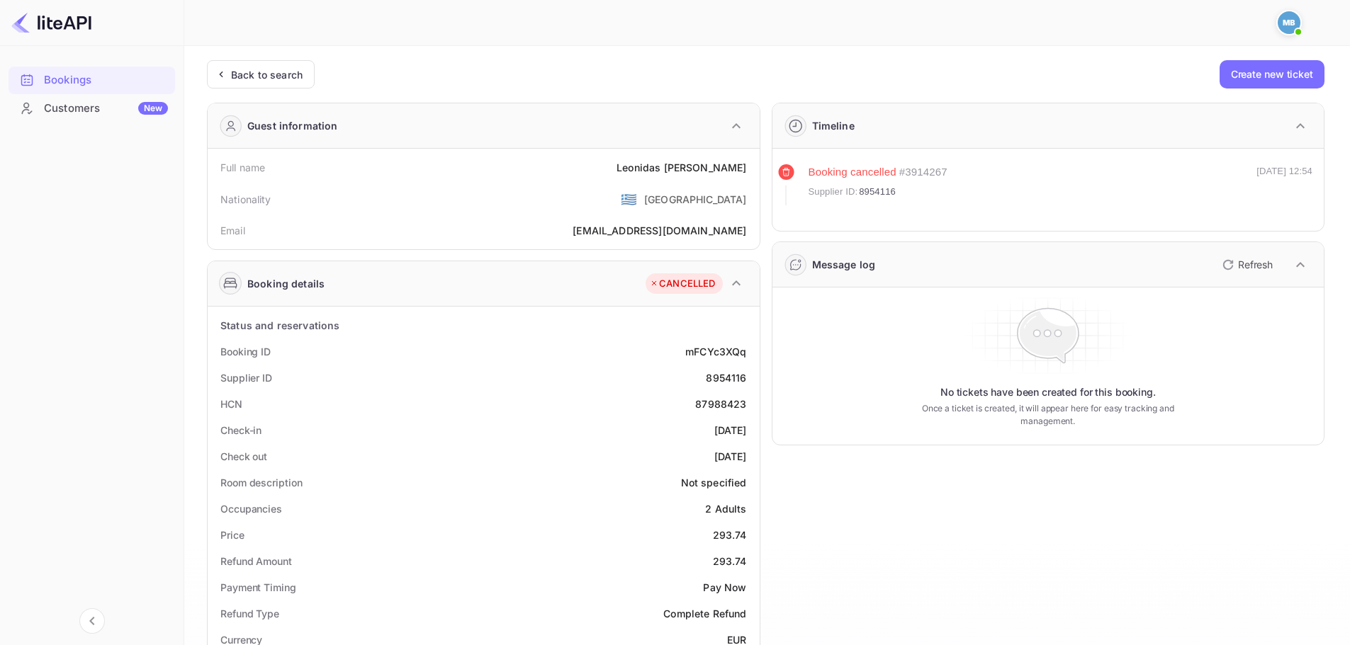  I want to click on div: Supplier ID, so click(246, 378).